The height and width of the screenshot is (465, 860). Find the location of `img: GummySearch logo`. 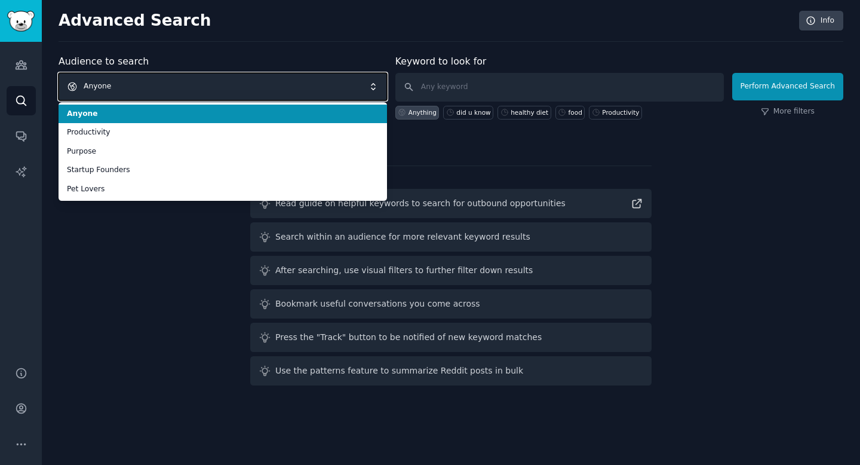

img: GummySearch logo is located at coordinates (21, 21).